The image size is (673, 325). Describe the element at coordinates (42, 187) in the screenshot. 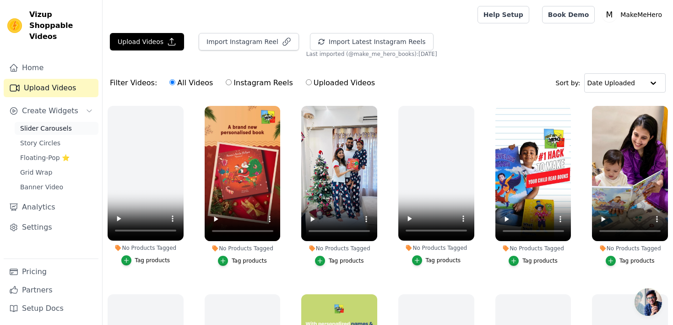

I see `span: Banner Video` at that location.